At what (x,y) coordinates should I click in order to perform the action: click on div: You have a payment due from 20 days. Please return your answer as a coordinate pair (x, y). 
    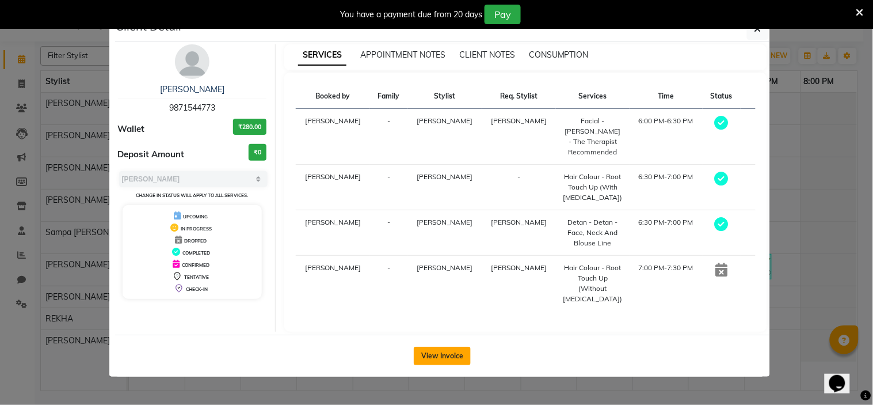
    Looking at the image, I should click on (411, 14).